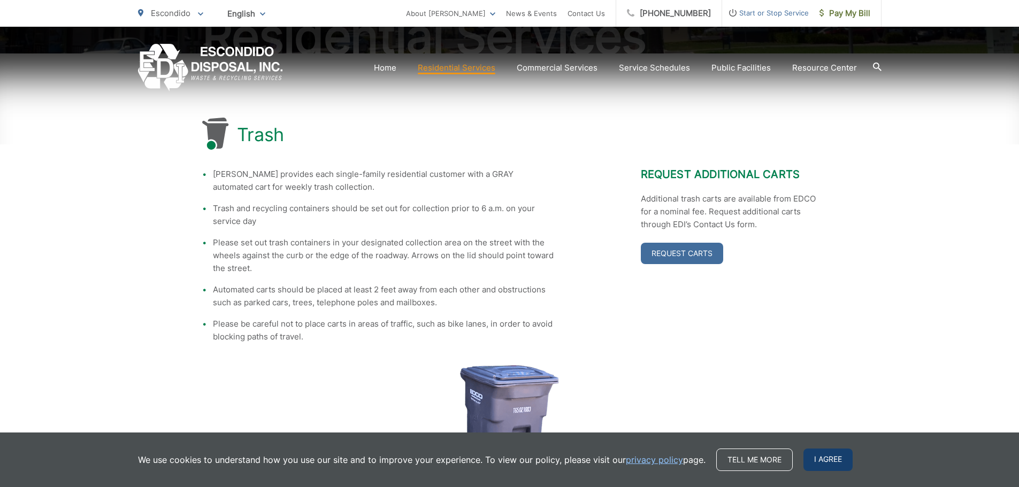 Image resolution: width=1019 pixels, height=487 pixels. I want to click on h1: Trash, so click(261, 135).